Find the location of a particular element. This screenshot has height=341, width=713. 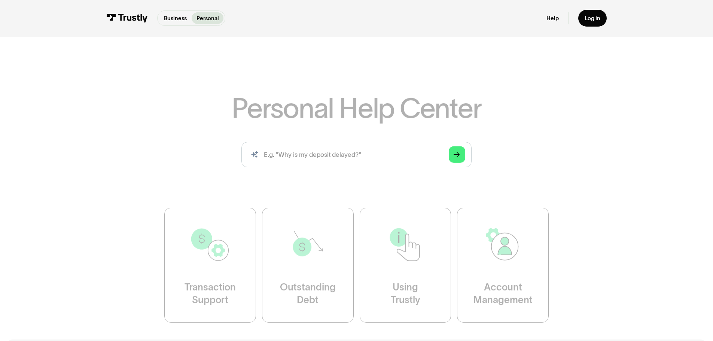

div: Account Management is located at coordinates (503, 294).